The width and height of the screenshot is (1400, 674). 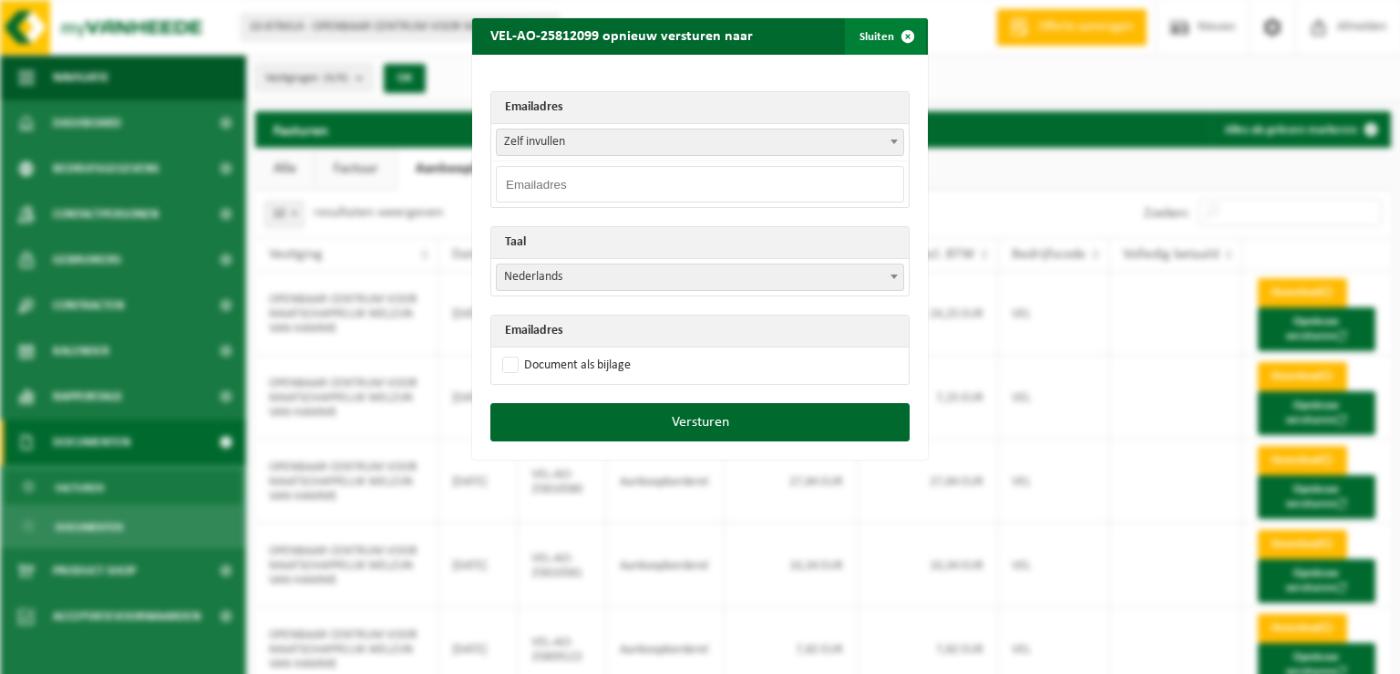 I want to click on button: Sluiten, so click(x=885, y=36).